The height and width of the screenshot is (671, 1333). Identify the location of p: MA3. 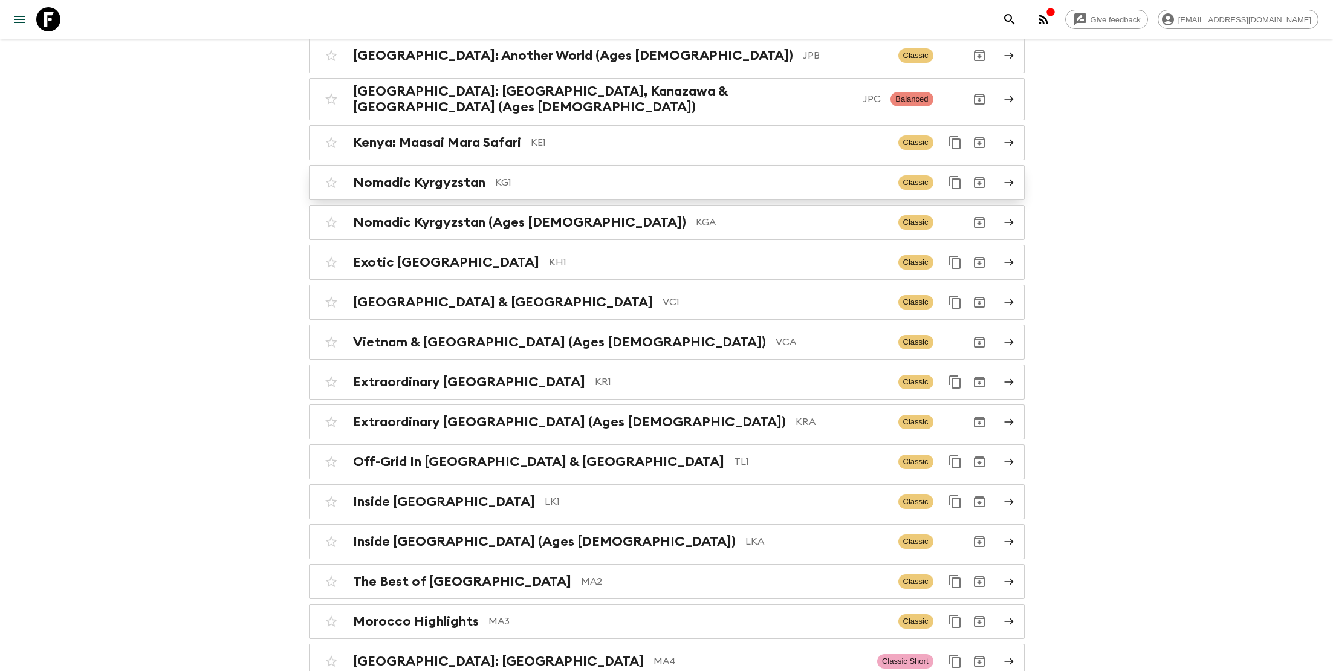
(689, 622).